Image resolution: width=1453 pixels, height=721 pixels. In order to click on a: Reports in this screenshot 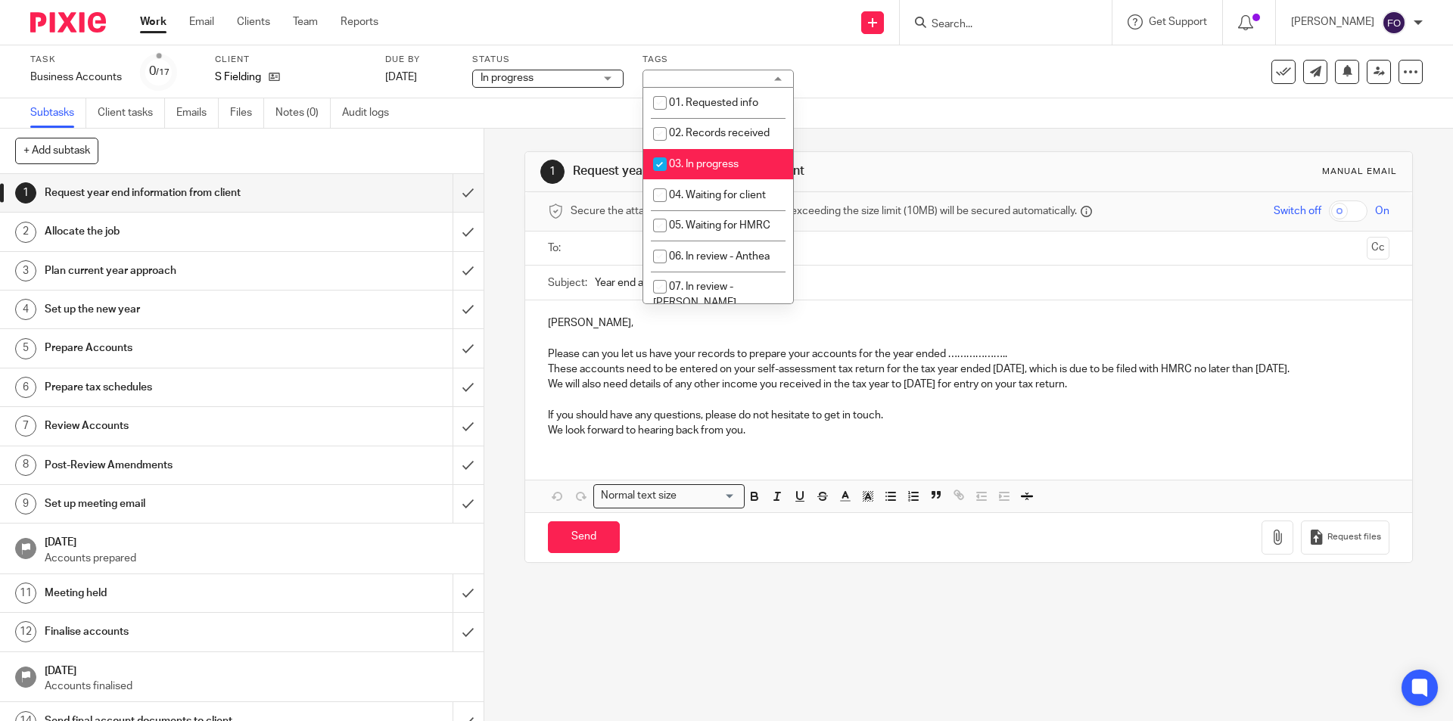, I will do `click(359, 22)`.